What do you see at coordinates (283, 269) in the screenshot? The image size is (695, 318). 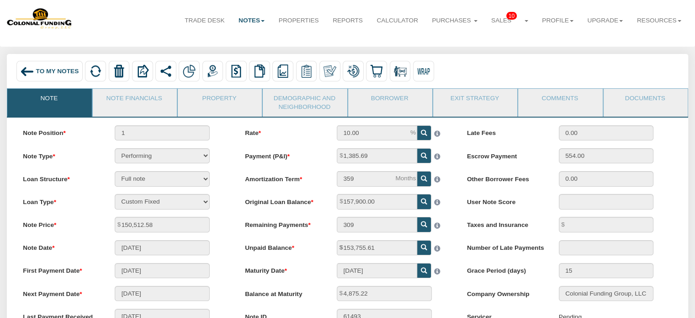 I see `label: Maturity Date` at bounding box center [283, 269].